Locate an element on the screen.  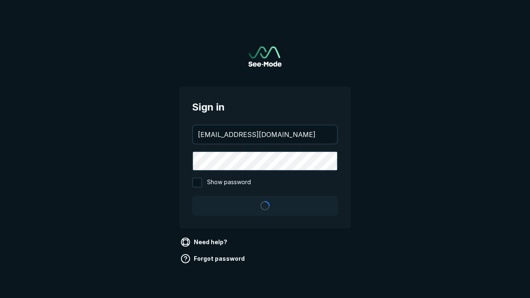
input: your@email.com is located at coordinates (265, 135).